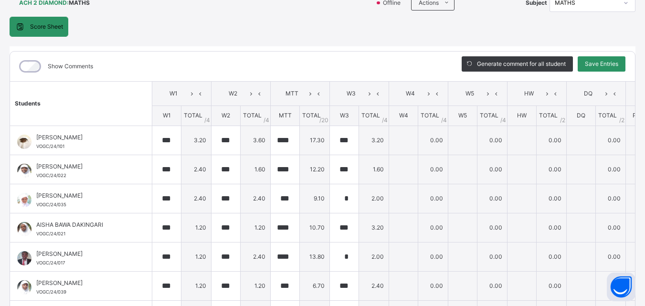  What do you see at coordinates (621, 287) in the screenshot?
I see `button: Open asap` at bounding box center [621, 287].